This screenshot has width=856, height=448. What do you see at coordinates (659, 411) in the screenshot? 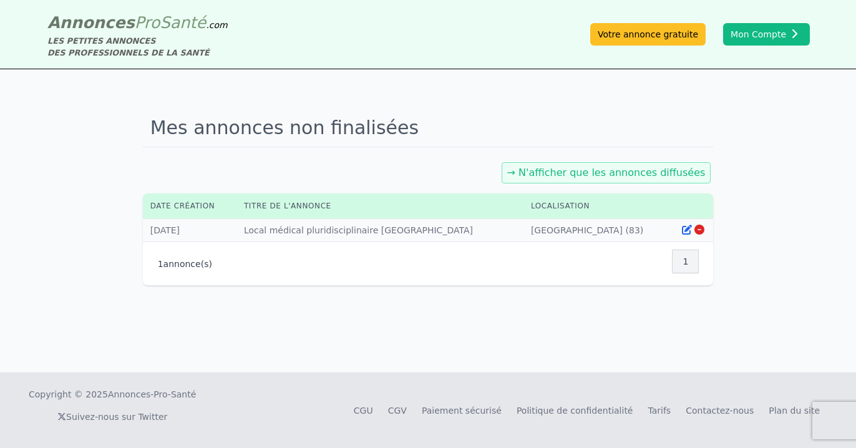
I see `a: Tarifs` at bounding box center [659, 411].